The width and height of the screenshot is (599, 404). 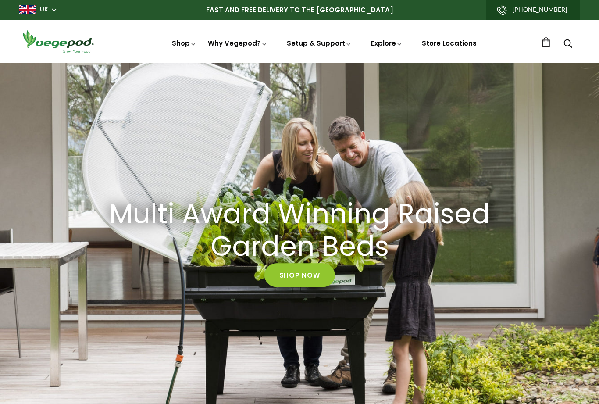 I want to click on a: Multi Award Winning Raised Garden Beds, so click(x=299, y=230).